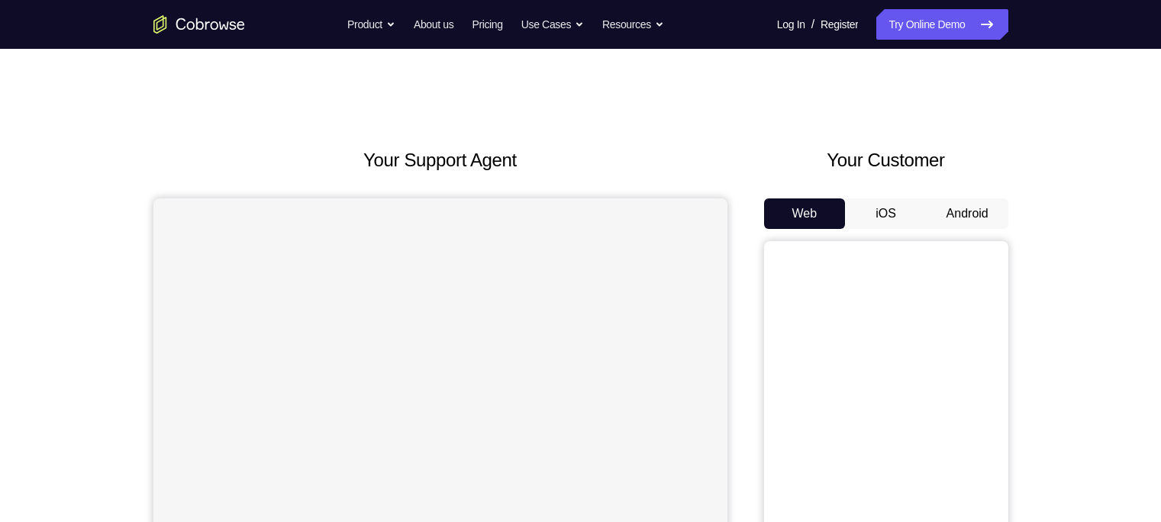  I want to click on button: Product, so click(371, 24).